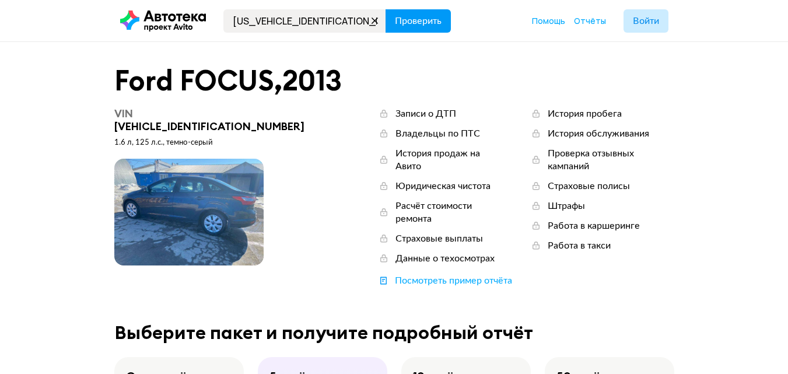  What do you see at coordinates (453, 280) in the screenshot?
I see `div: Посмотреть пример отчёта` at bounding box center [453, 280].